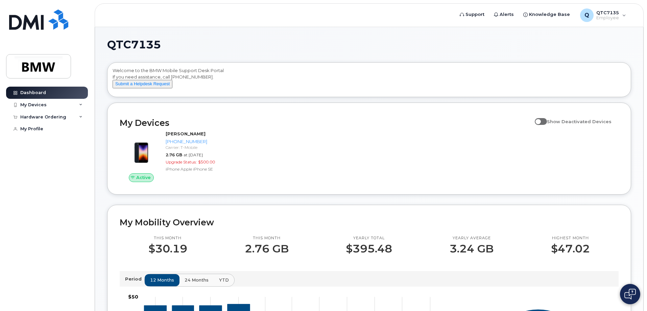 The height and width of the screenshot is (311, 647). I want to click on p: $30.19, so click(168, 248).